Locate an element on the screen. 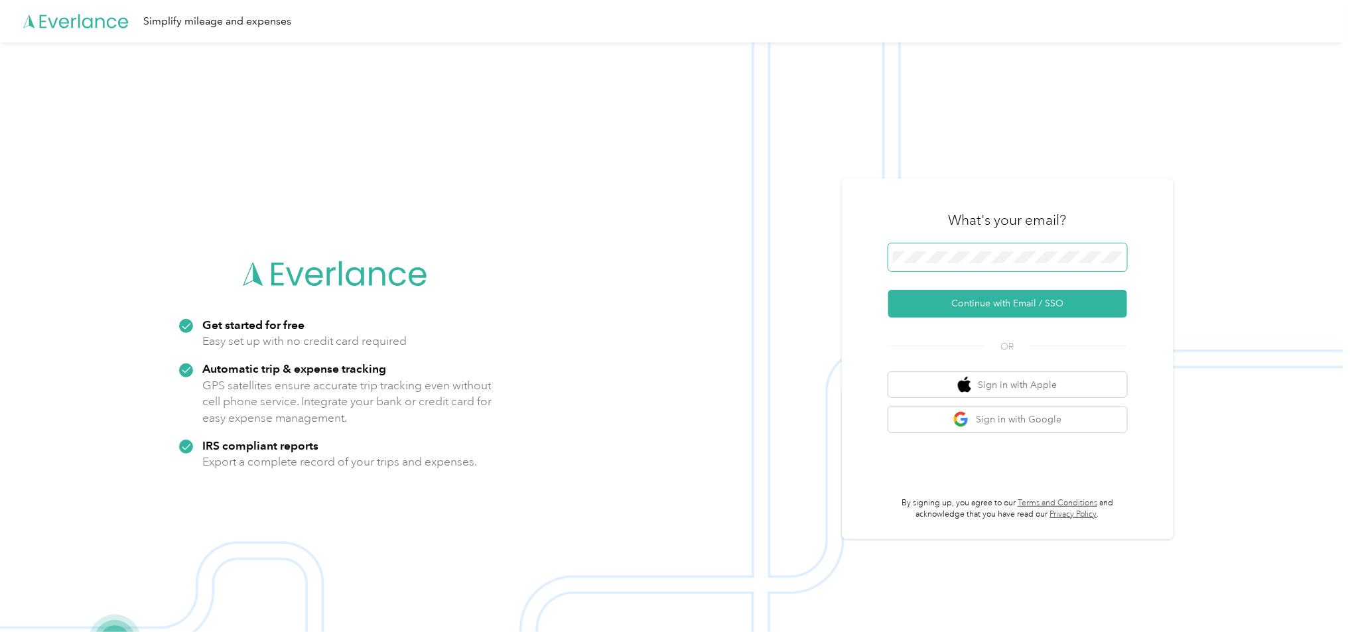 The image size is (1350, 632). button: apple logoSign in with Apple is located at coordinates (1008, 385).